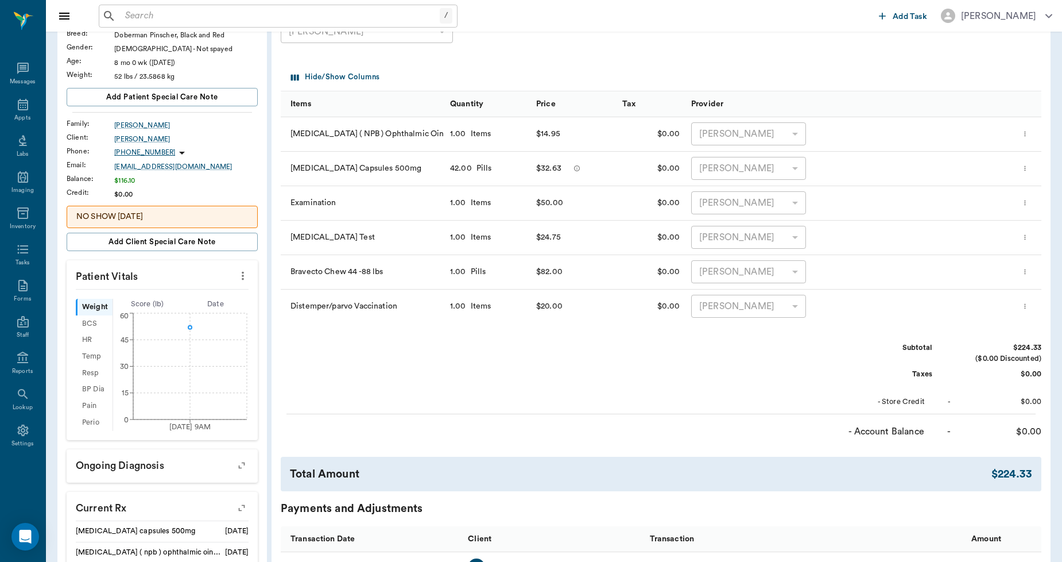  Describe the element at coordinates (90, 47) in the screenshot. I see `div: Gender :` at that location.